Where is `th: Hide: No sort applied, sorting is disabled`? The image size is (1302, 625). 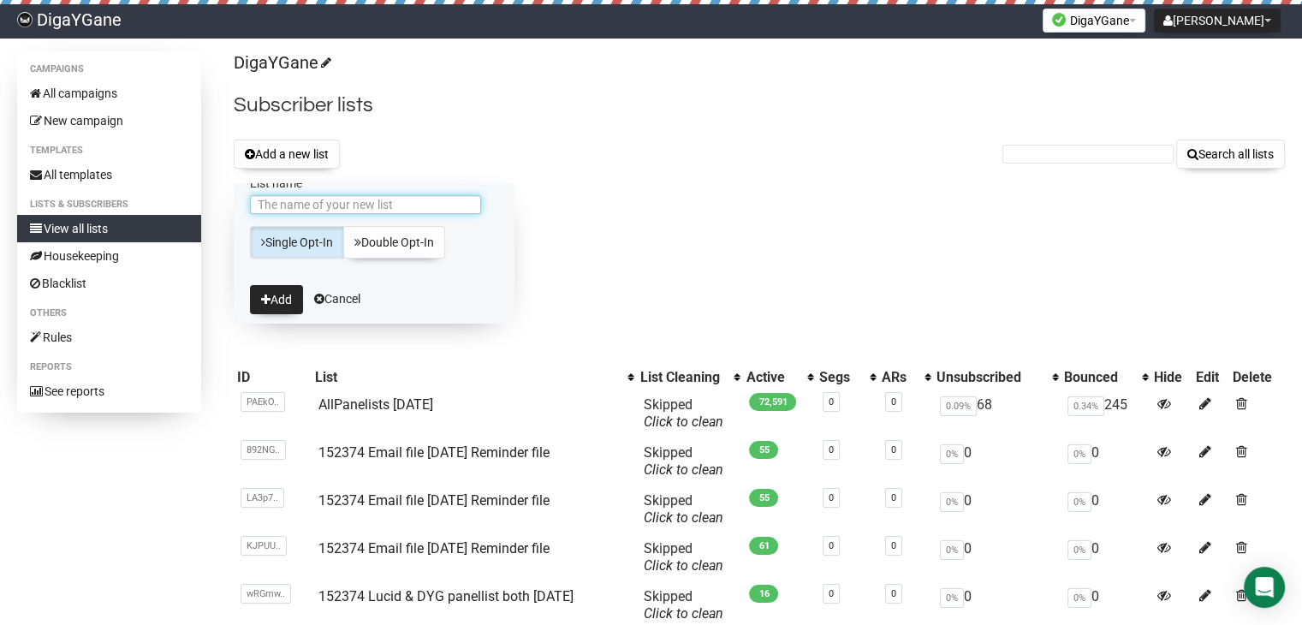
th: Hide: No sort applied, sorting is disabled is located at coordinates (1172, 378).